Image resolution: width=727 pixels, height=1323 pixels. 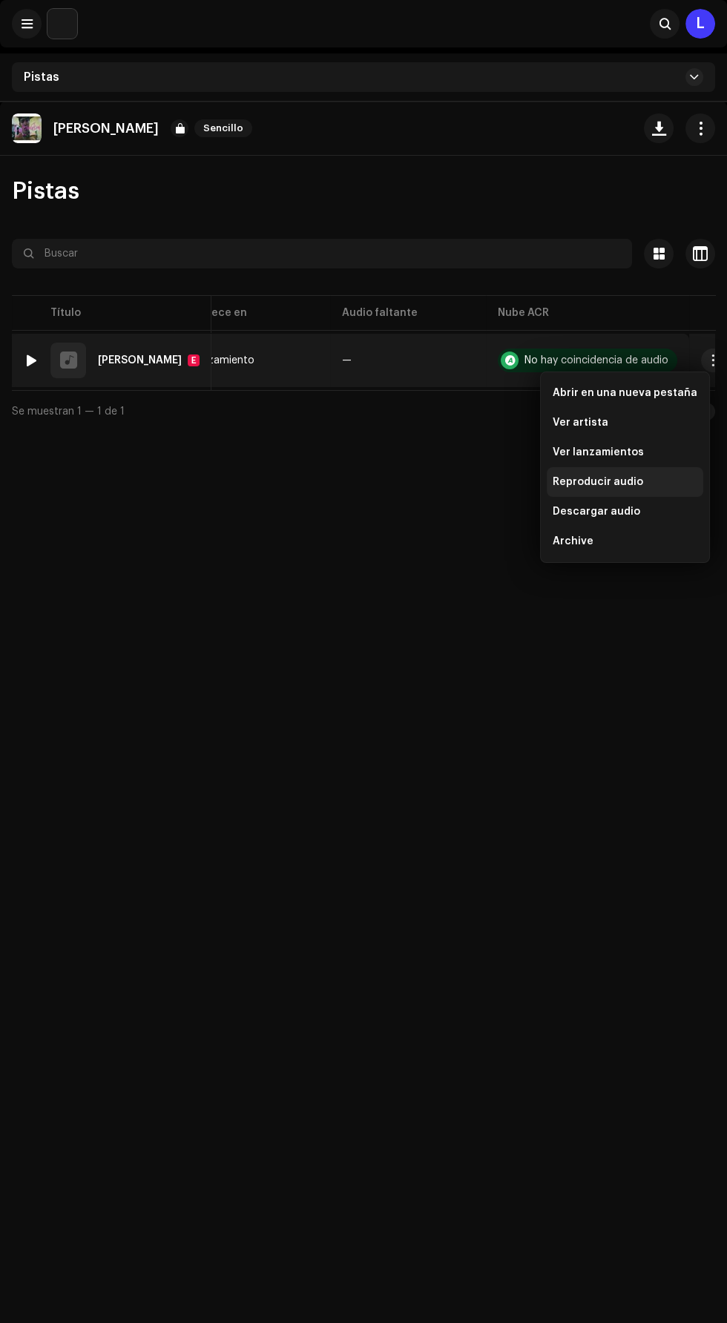 I want to click on div: Robbie Fowler, so click(x=139, y=360).